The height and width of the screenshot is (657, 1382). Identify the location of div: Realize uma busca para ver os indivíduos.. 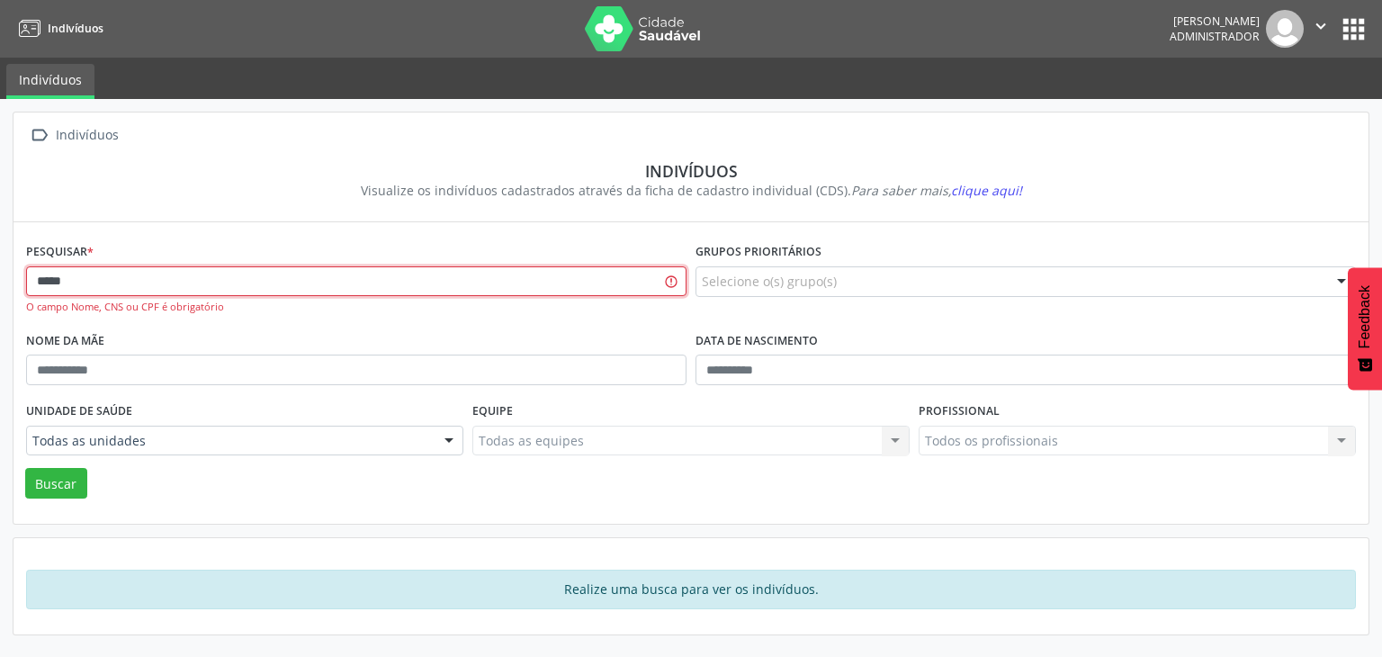
(691, 589).